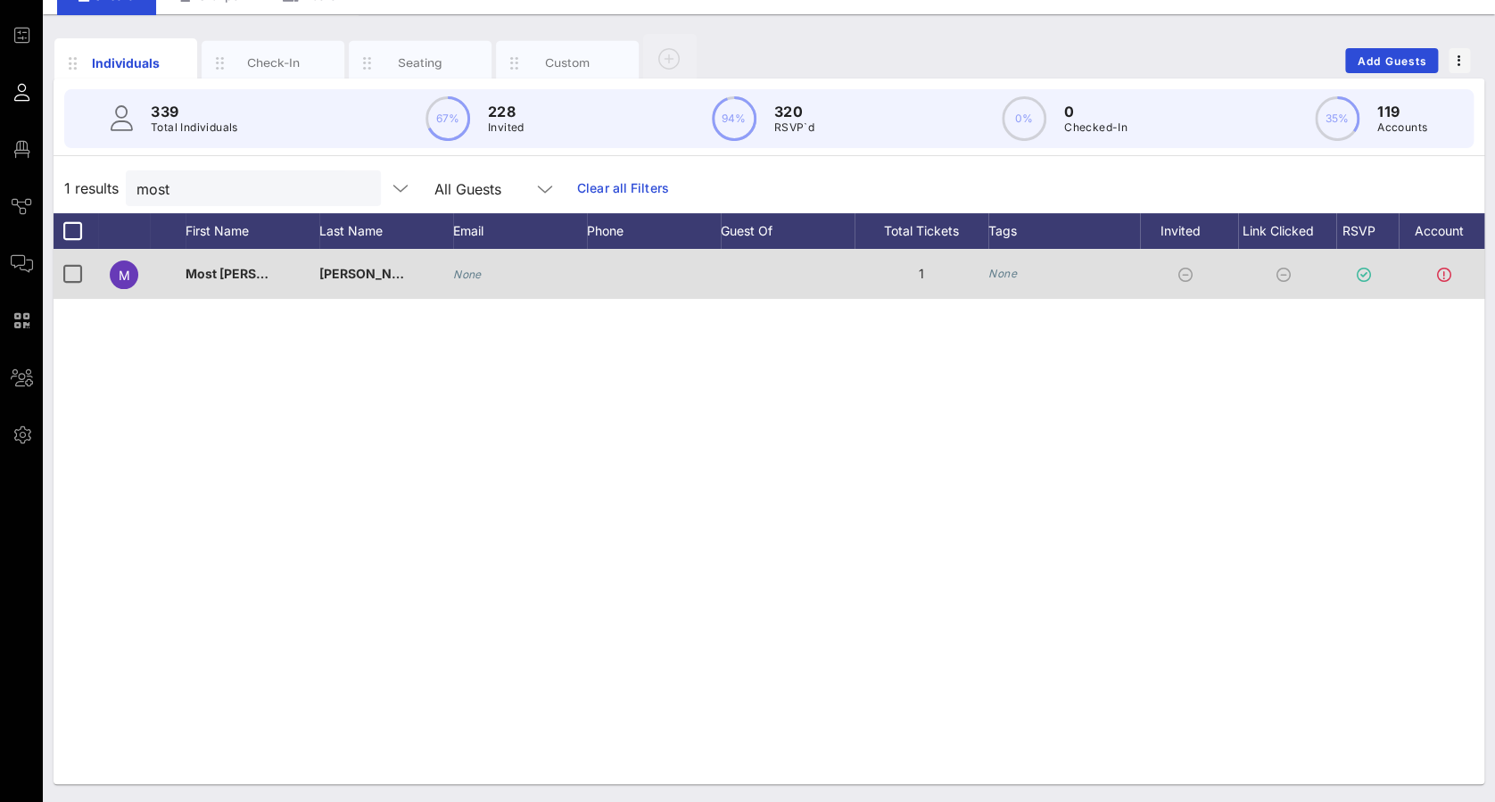 The image size is (1495, 802). I want to click on div: RSVP, so click(1368, 231).